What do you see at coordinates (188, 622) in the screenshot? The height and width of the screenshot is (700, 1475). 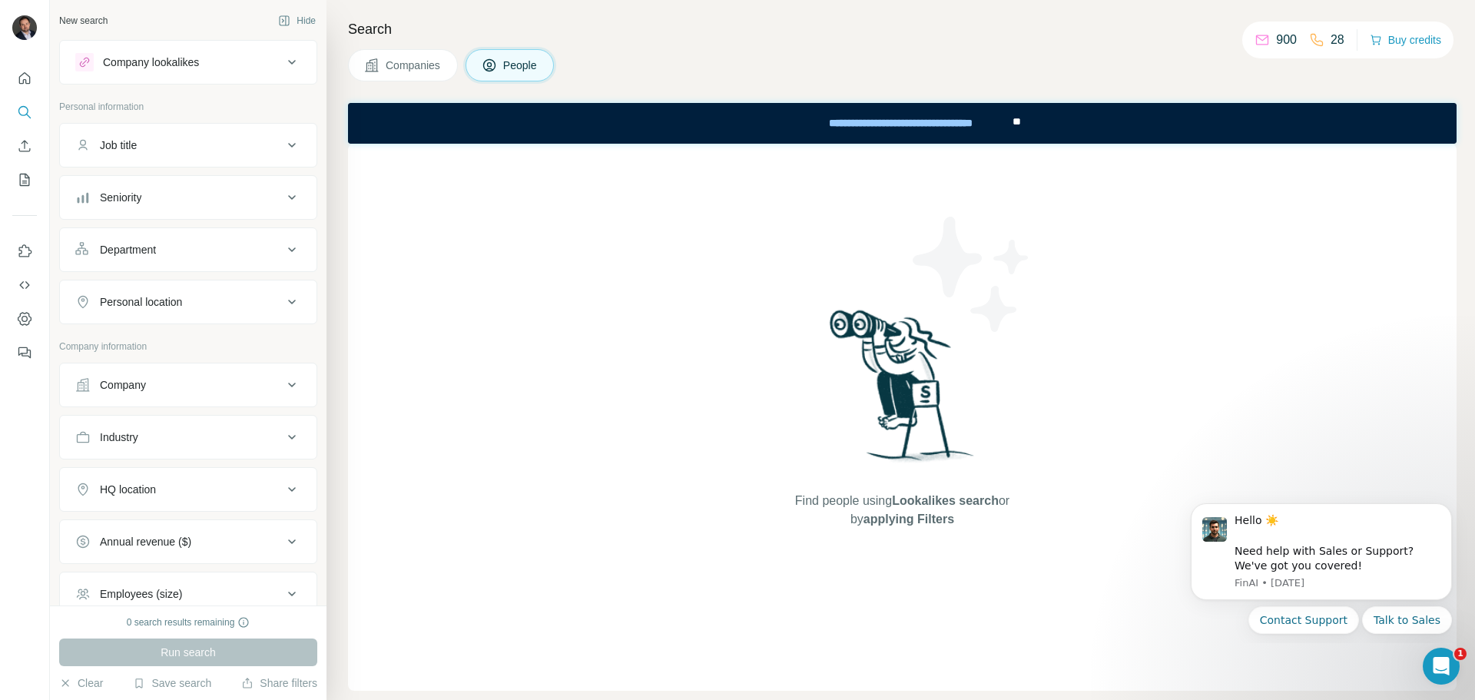 I see `div: 0 search results remaining` at bounding box center [188, 622].